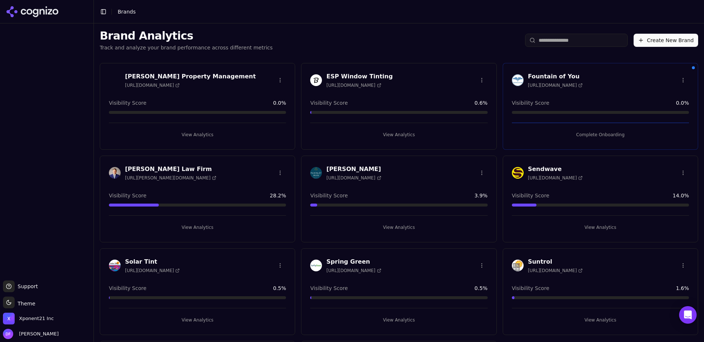  What do you see at coordinates (316, 266) in the screenshot?
I see `img: Spring Green` at bounding box center [316, 266].